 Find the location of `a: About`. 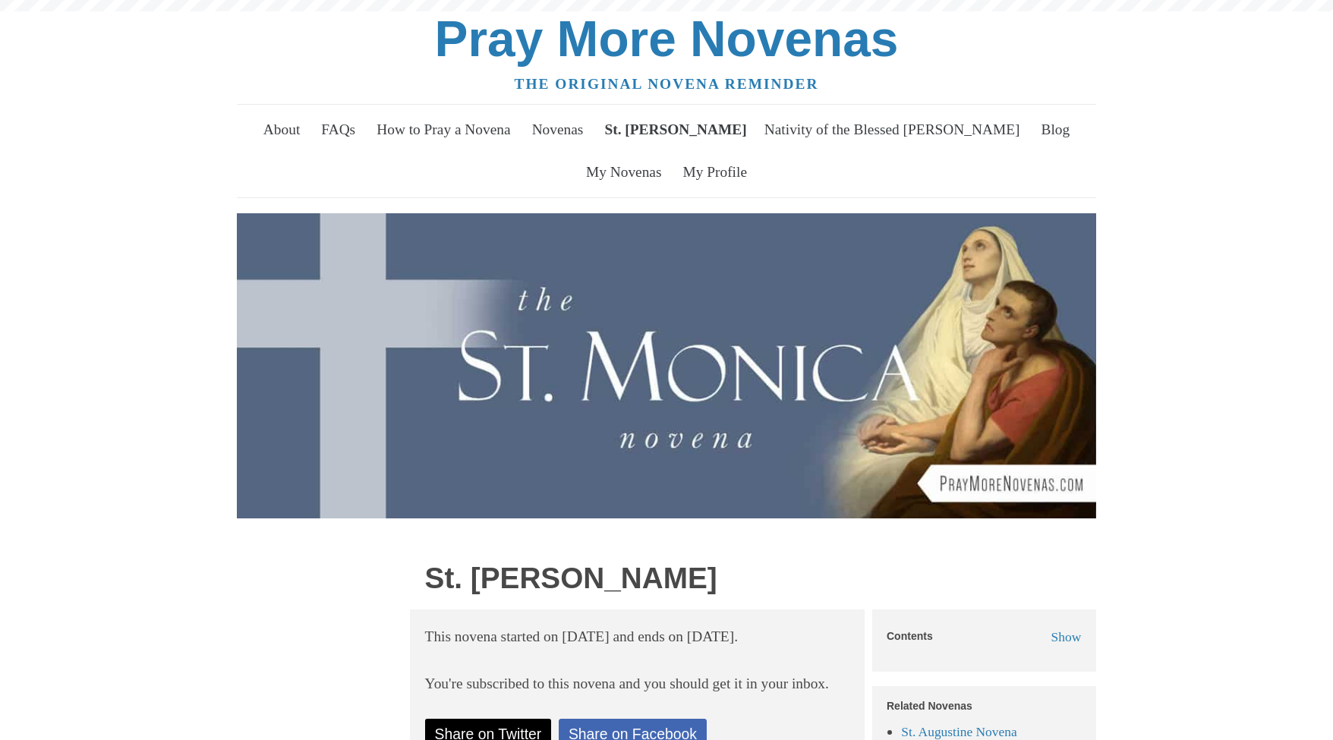

a: About is located at coordinates (282, 130).